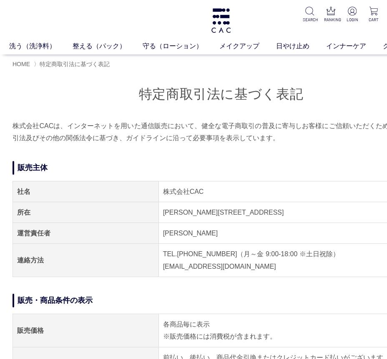  What do you see at coordinates (309, 15) in the screenshot?
I see `a: SEARCH` at bounding box center [309, 15].